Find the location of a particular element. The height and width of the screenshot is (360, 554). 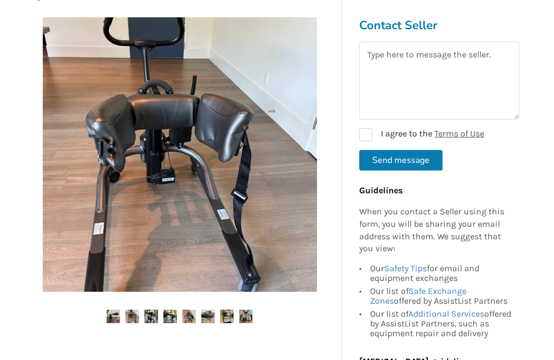

h3: Contact Seller is located at coordinates (439, 25).